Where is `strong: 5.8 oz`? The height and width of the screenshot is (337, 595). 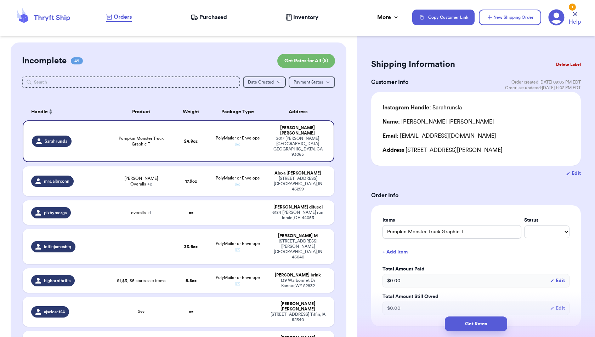 strong: 5.8 oz is located at coordinates (191, 281).